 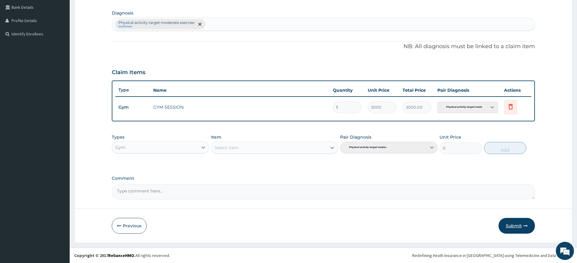 I want to click on label: Diagnosis, so click(x=122, y=13).